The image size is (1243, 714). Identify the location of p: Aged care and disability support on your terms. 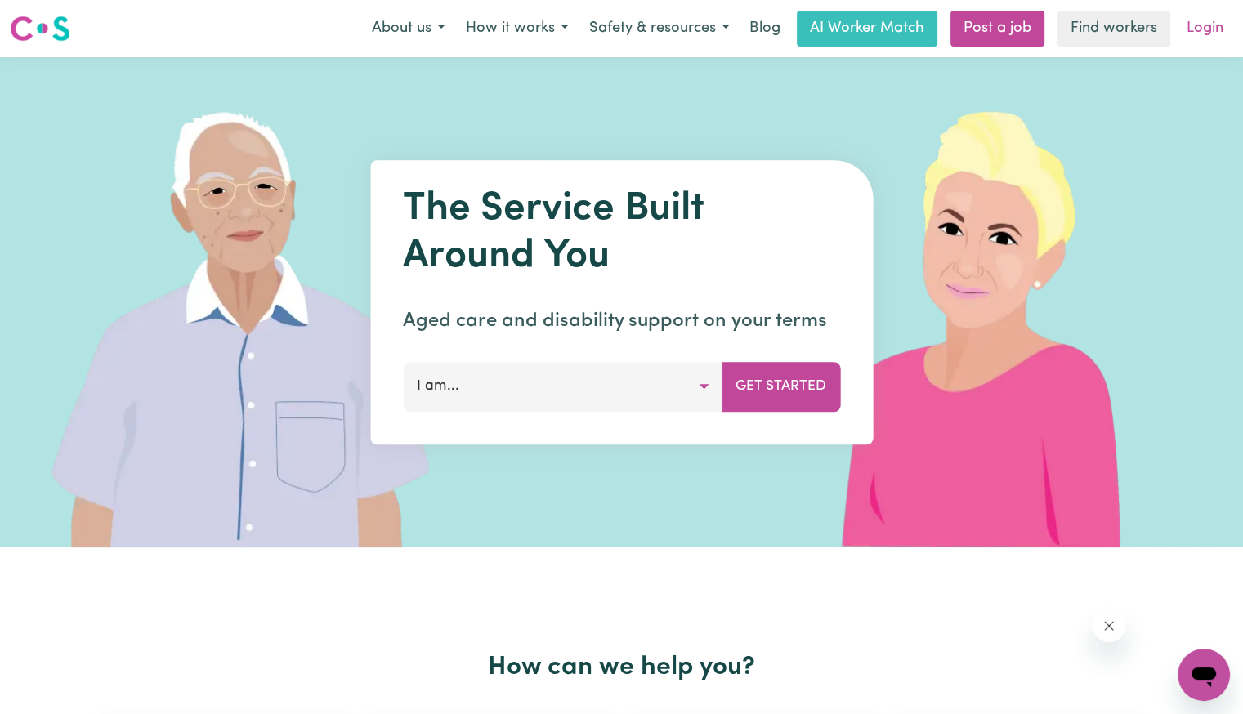
(621, 321).